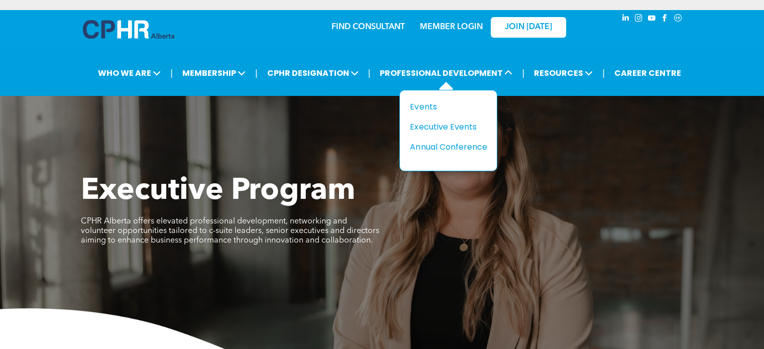 The height and width of the screenshot is (349, 764). I want to click on div: Executive Events, so click(444, 127).